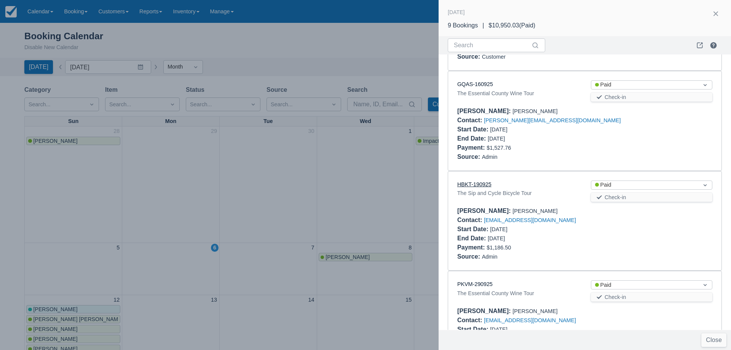  What do you see at coordinates (475, 84) in the screenshot?
I see `a: GQAS-160925` at bounding box center [475, 84].